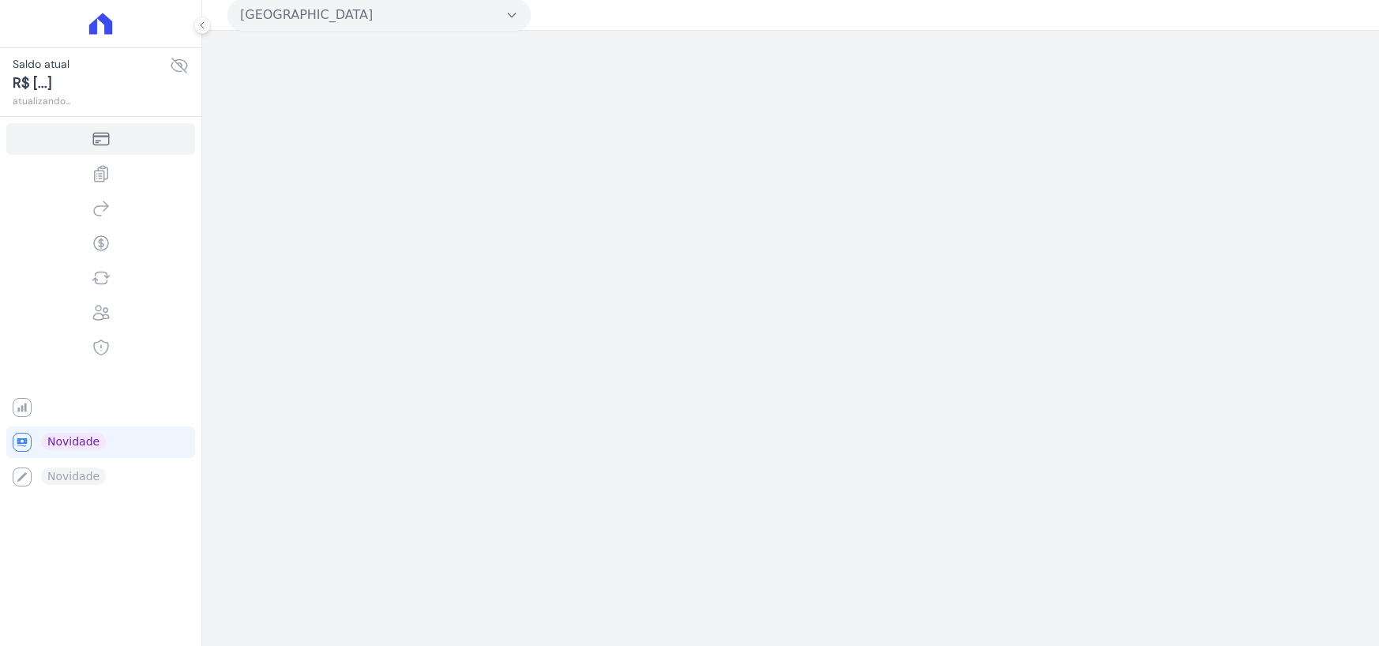 The image size is (1379, 646). I want to click on nav: Sidebar, so click(100, 308).